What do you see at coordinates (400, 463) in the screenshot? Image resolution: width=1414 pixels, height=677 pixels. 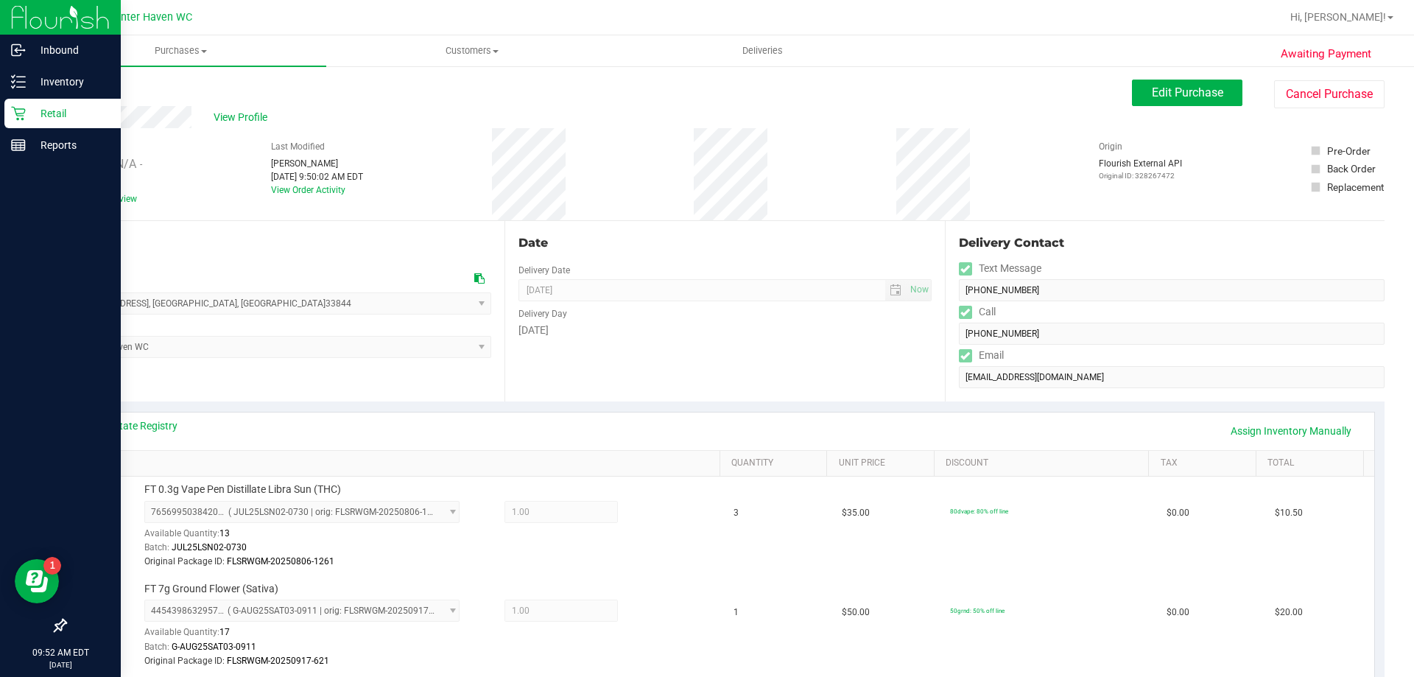 I see `a: SKU` at bounding box center [400, 463].